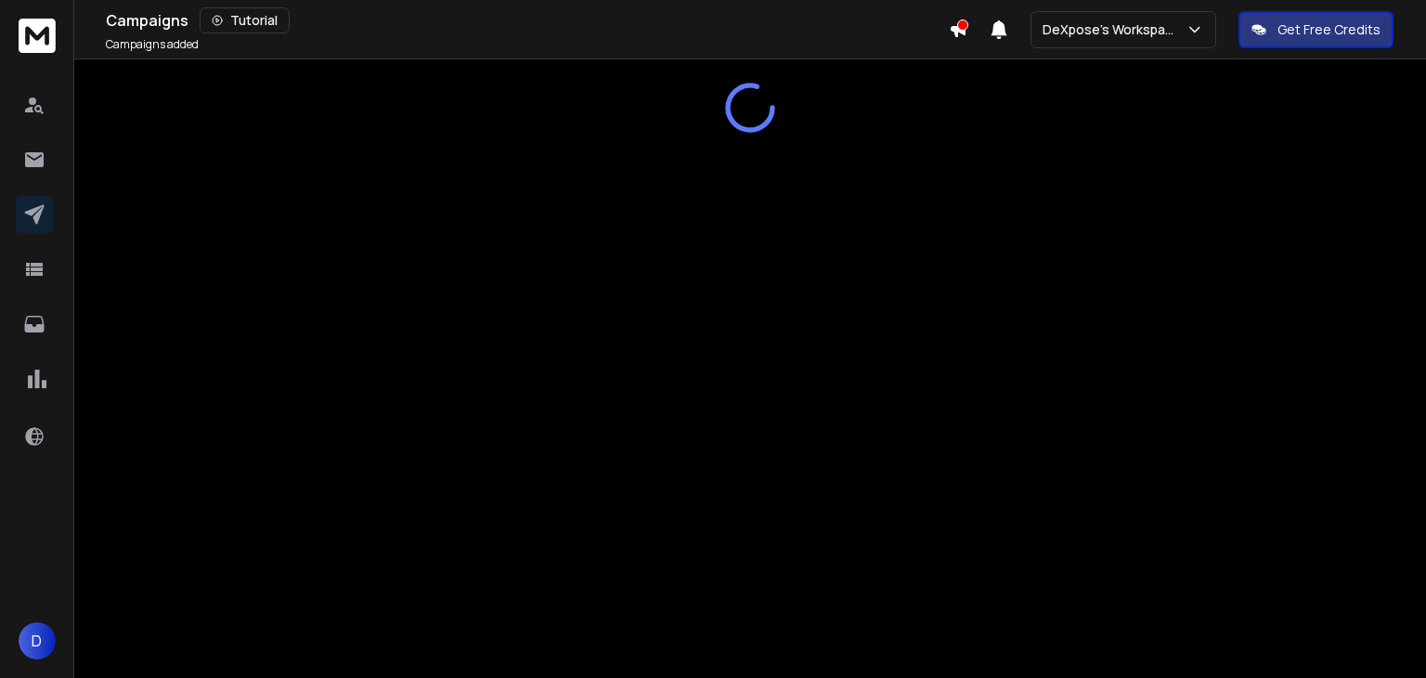 Image resolution: width=1426 pixels, height=678 pixels. I want to click on button: D, so click(37, 641).